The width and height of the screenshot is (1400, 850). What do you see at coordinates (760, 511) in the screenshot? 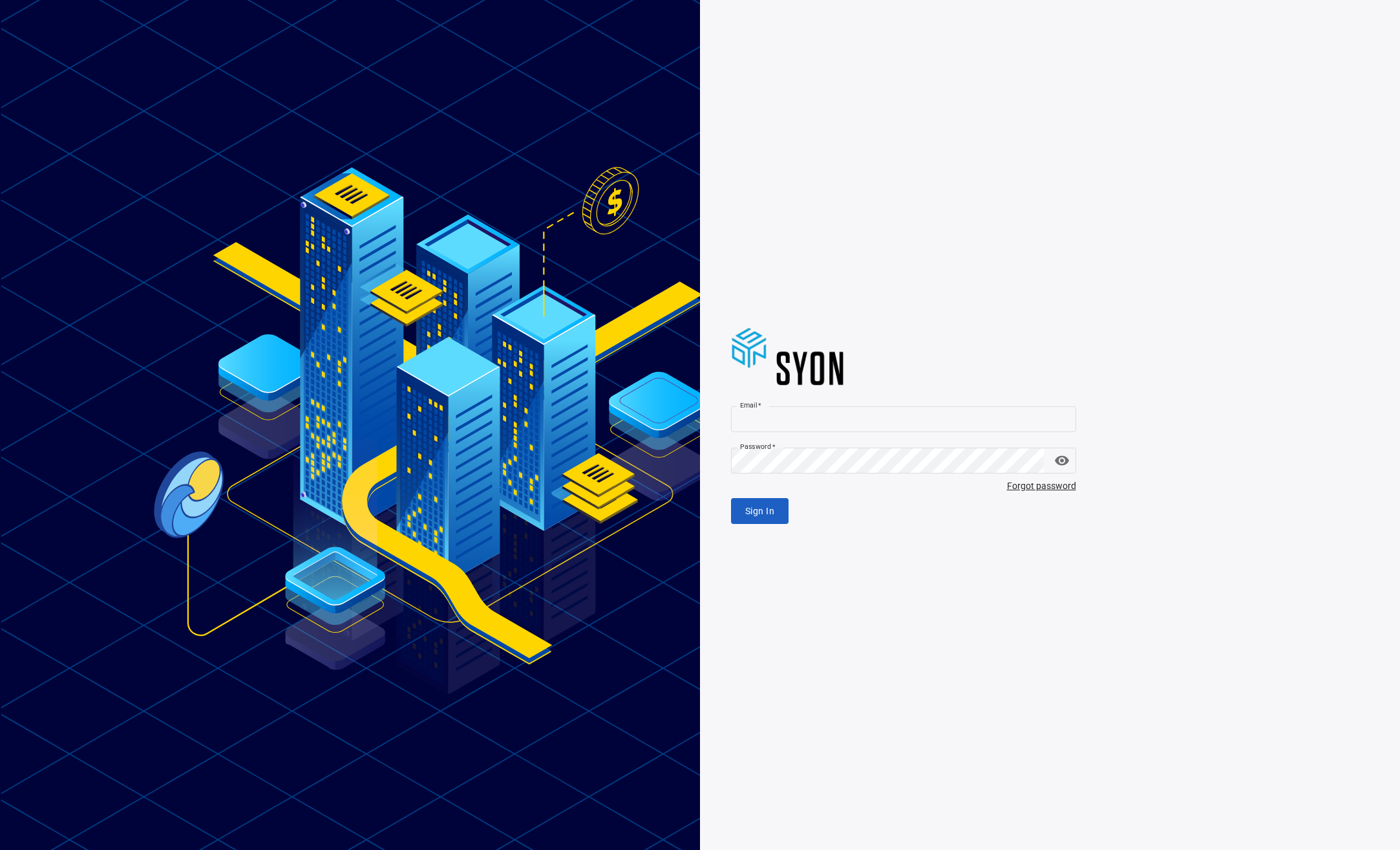
I see `span: Sign In` at bounding box center [760, 511].